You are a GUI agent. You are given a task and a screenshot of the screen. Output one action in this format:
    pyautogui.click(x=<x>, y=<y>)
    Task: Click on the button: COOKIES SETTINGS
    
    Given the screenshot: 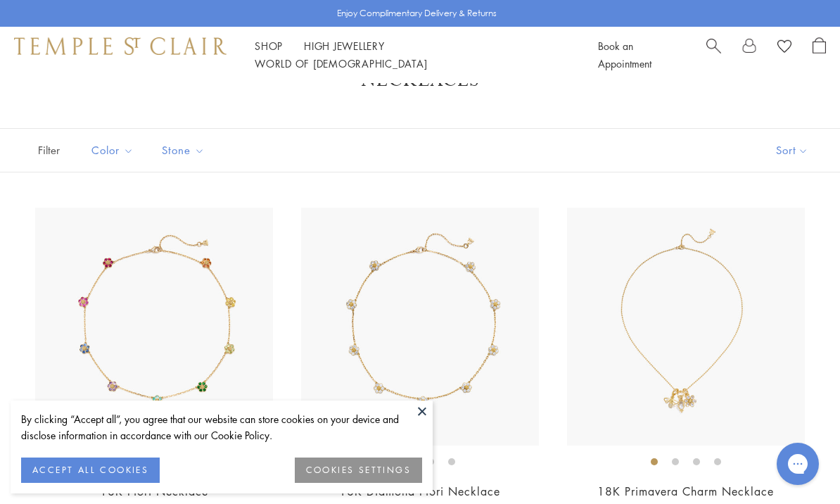 What is the action you would take?
    pyautogui.click(x=358, y=470)
    